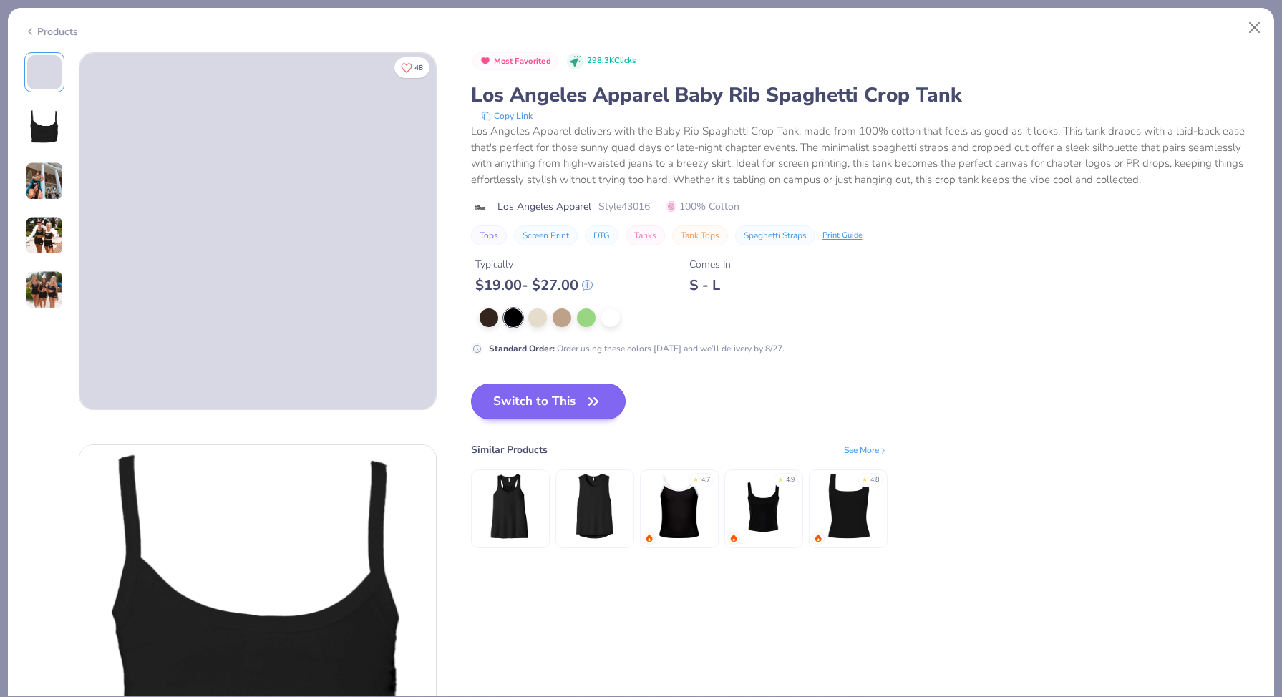  I want to click on strong: Standard Order :, so click(522, 349).